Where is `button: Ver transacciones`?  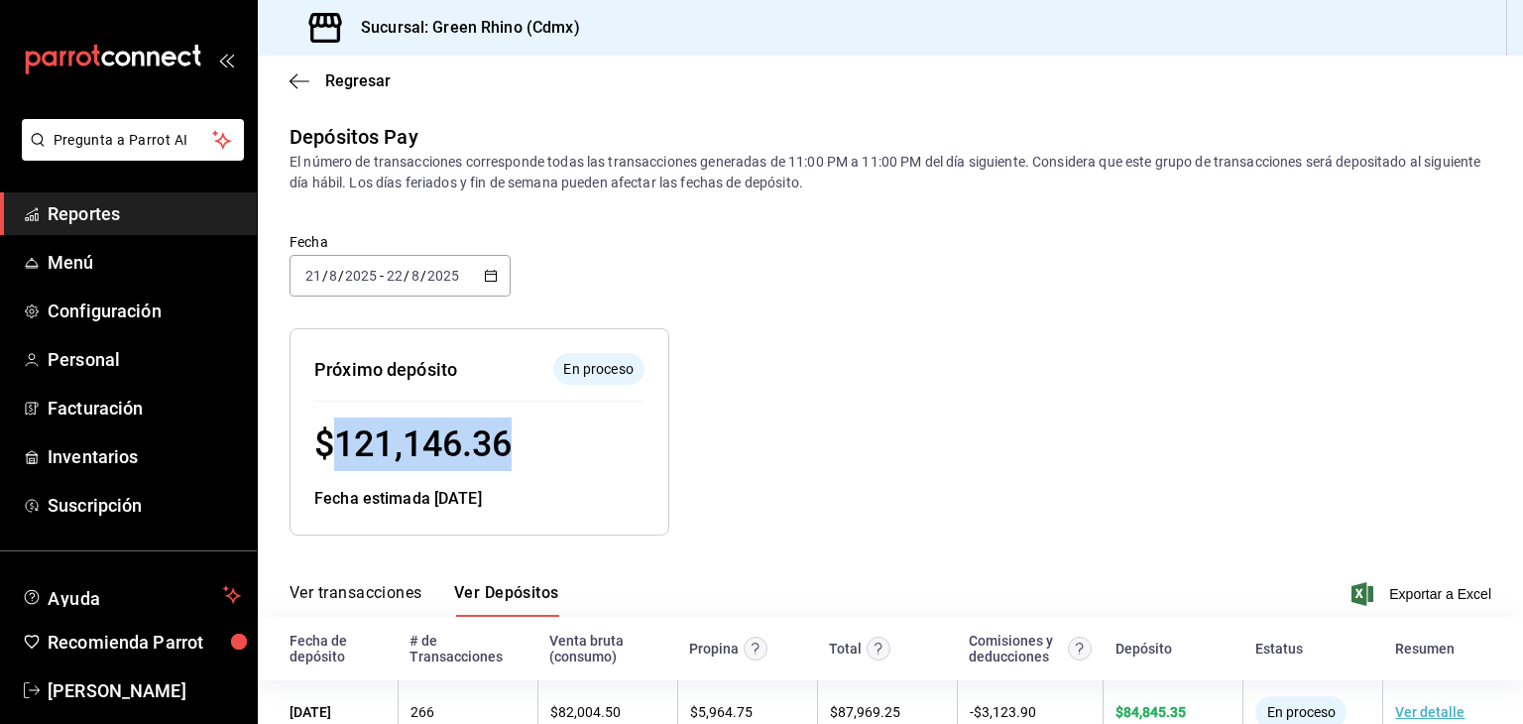 button: Ver transacciones is located at coordinates (356, 600).